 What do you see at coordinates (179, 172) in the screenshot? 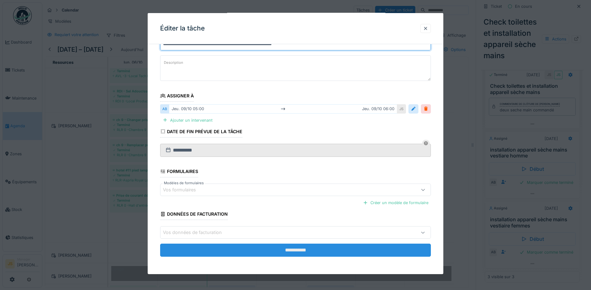
I see `div: Formulaires` at bounding box center [179, 172].